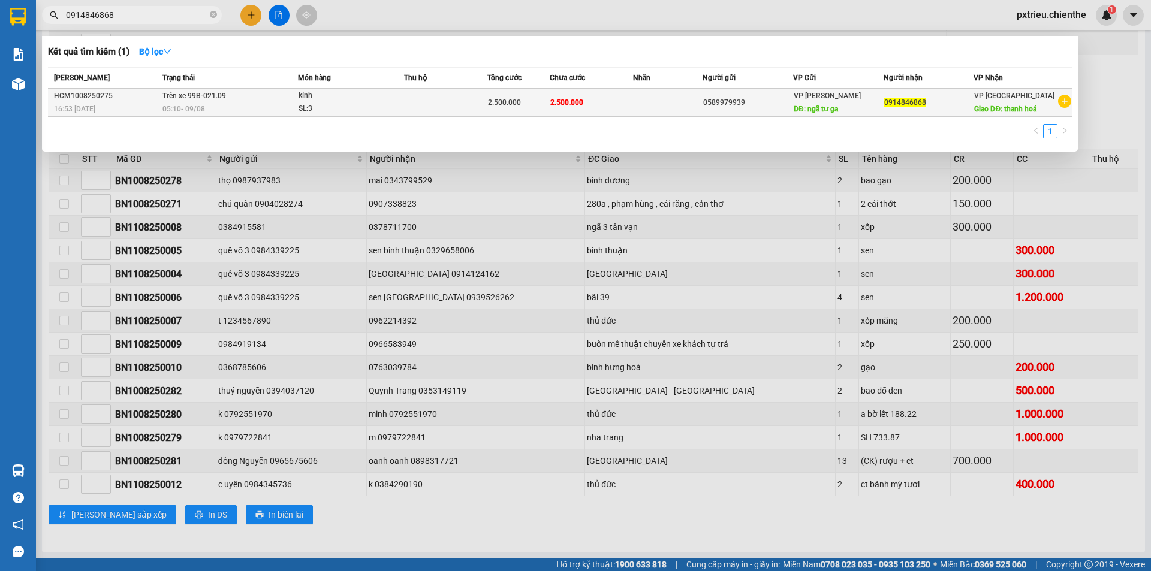 This screenshot has width=1151, height=571. I want to click on div: 0589979939, so click(747, 103).